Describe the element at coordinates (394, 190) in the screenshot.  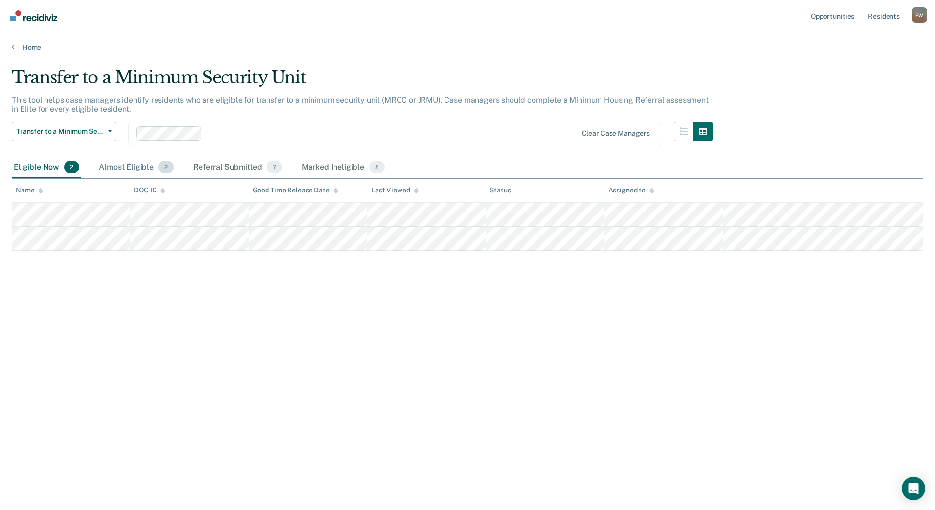
I see `div: Last Viewed` at that location.